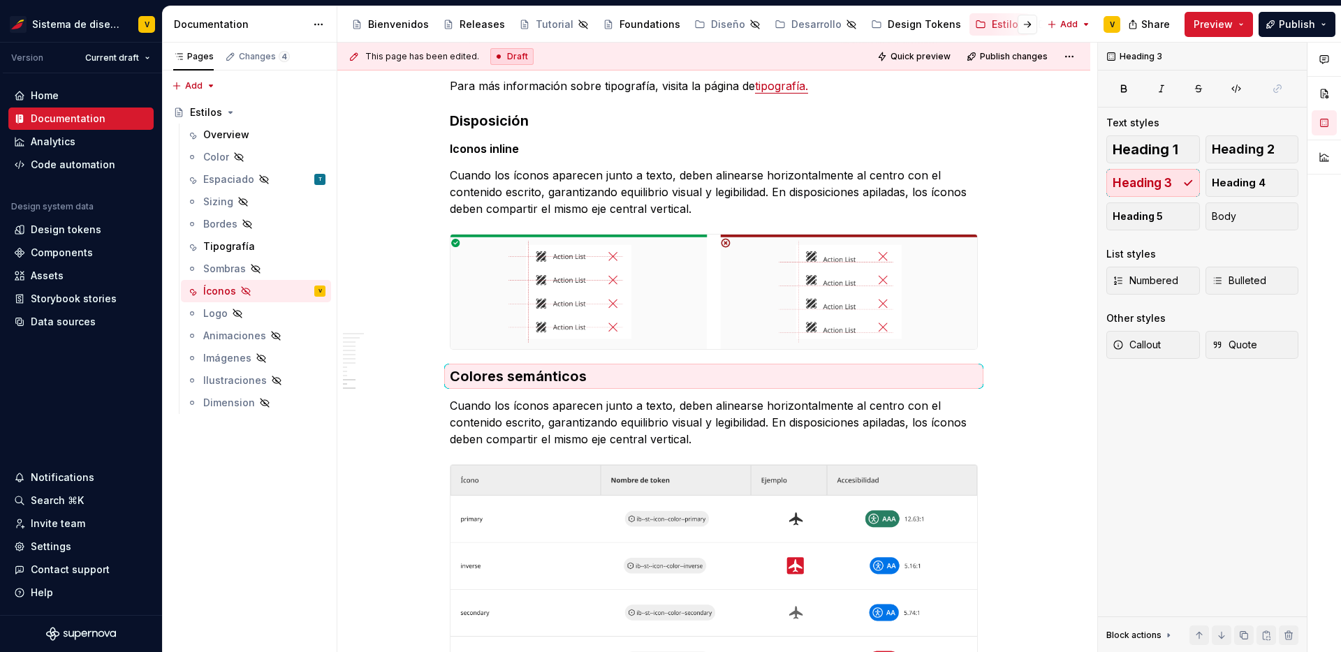 The height and width of the screenshot is (652, 1341). I want to click on a: tipografía., so click(782, 86).